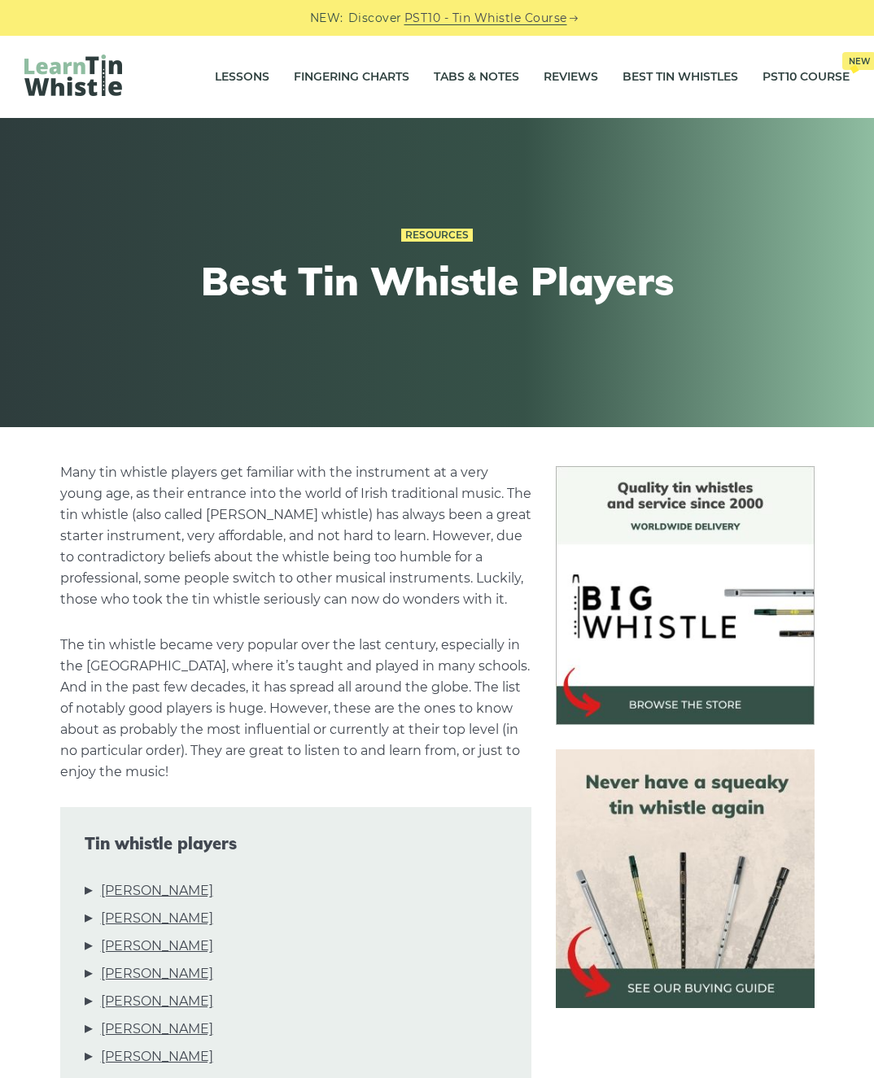 This screenshot has width=874, height=1078. Describe the element at coordinates (685, 879) in the screenshot. I see `img: tin whistle buying guide` at that location.